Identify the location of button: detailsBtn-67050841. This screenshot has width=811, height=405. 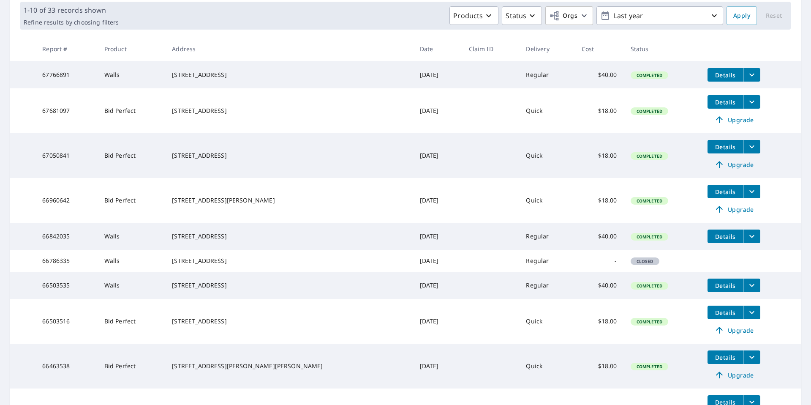
(725, 147).